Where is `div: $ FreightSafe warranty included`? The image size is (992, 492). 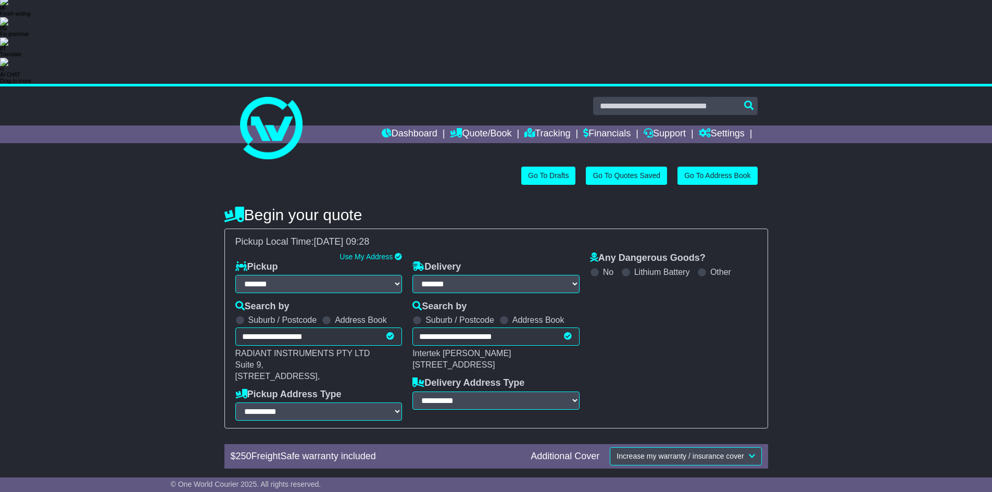 div: $ FreightSafe warranty included is located at coordinates (376, 457).